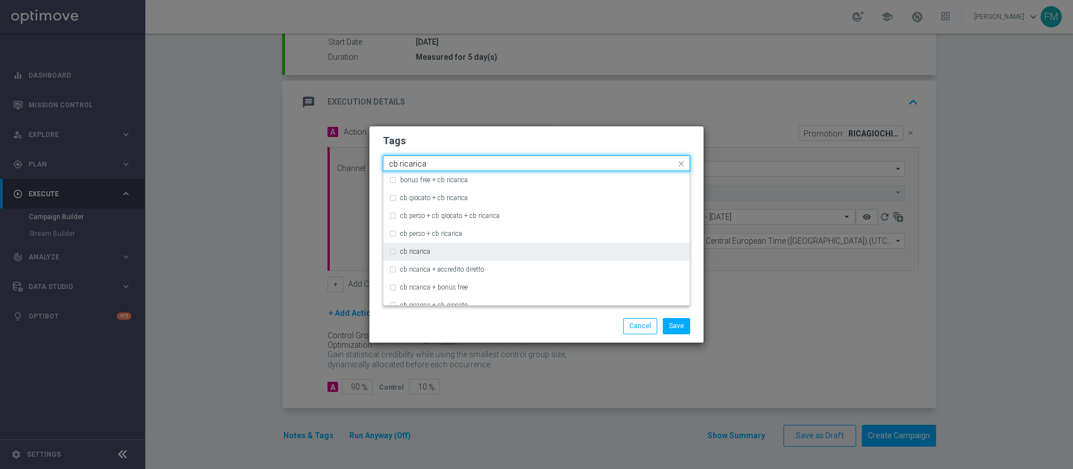 The image size is (1073, 469). What do you see at coordinates (536, 234) in the screenshot?
I see `div: cb perso + cb ricarica` at bounding box center [536, 234].